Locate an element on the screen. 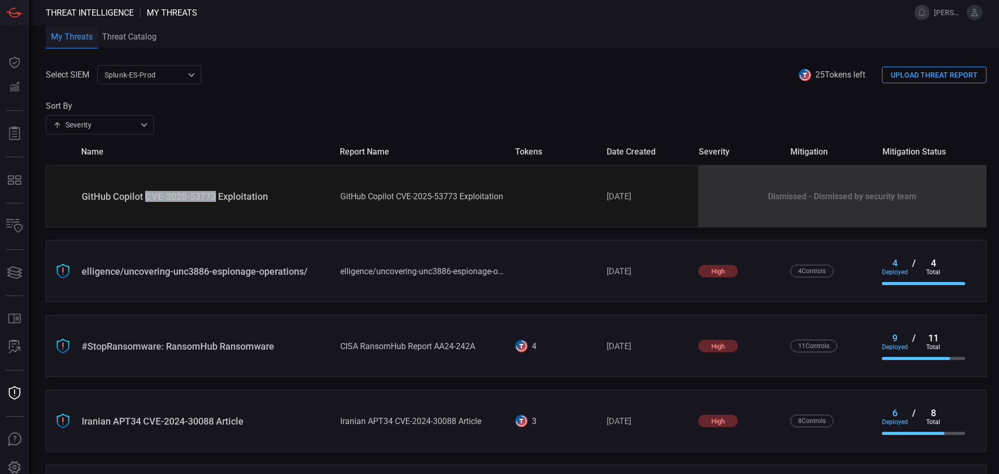 The width and height of the screenshot is (999, 474). span: report name is located at coordinates (423, 151).